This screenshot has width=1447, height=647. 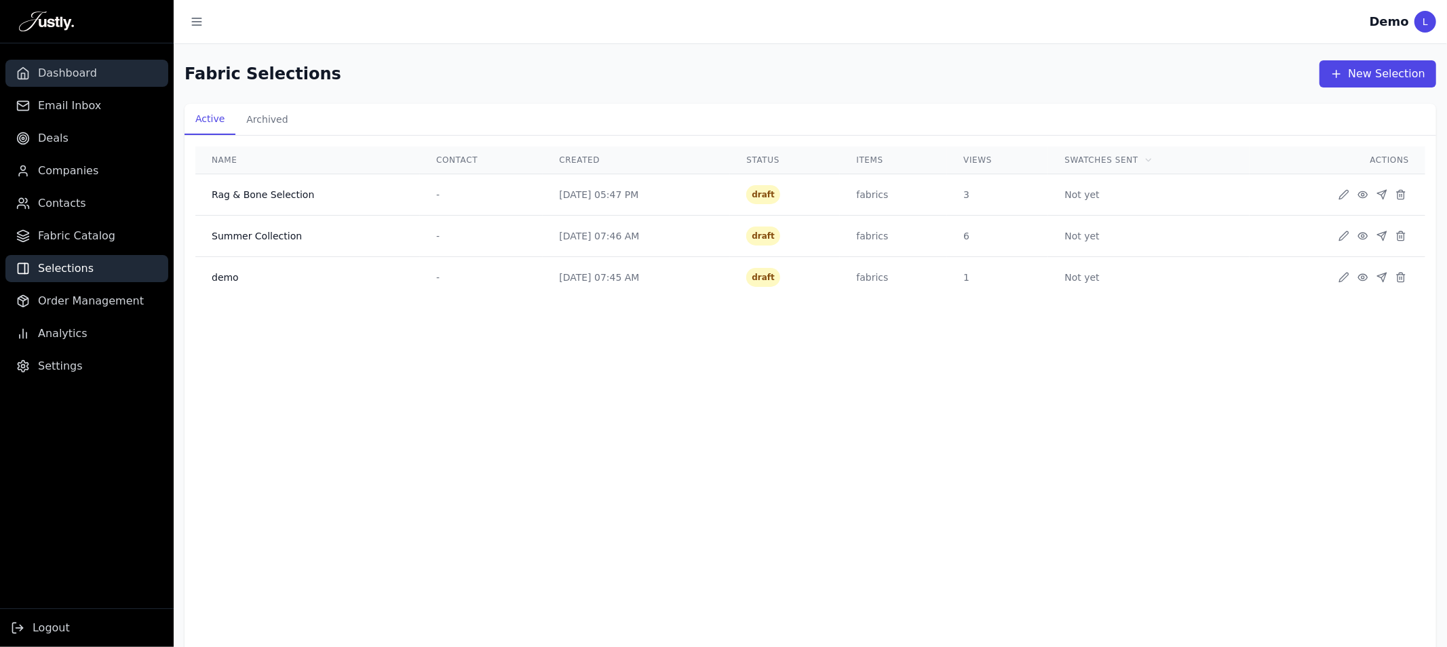 I want to click on td: 6, so click(x=997, y=236).